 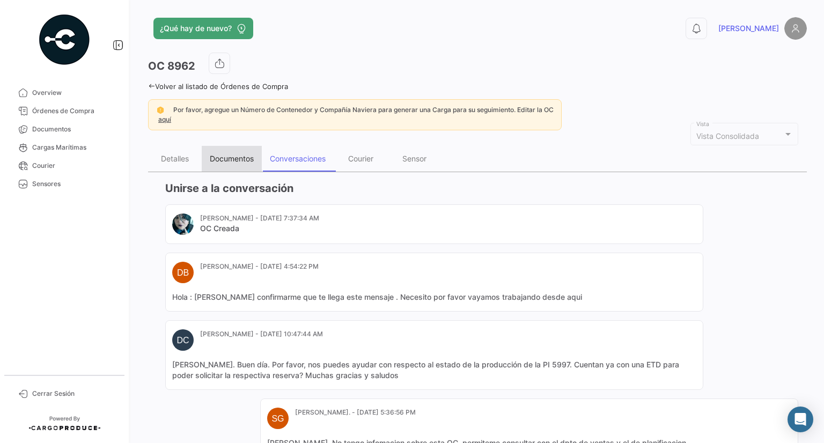 I want to click on a: aquí, so click(x=165, y=119).